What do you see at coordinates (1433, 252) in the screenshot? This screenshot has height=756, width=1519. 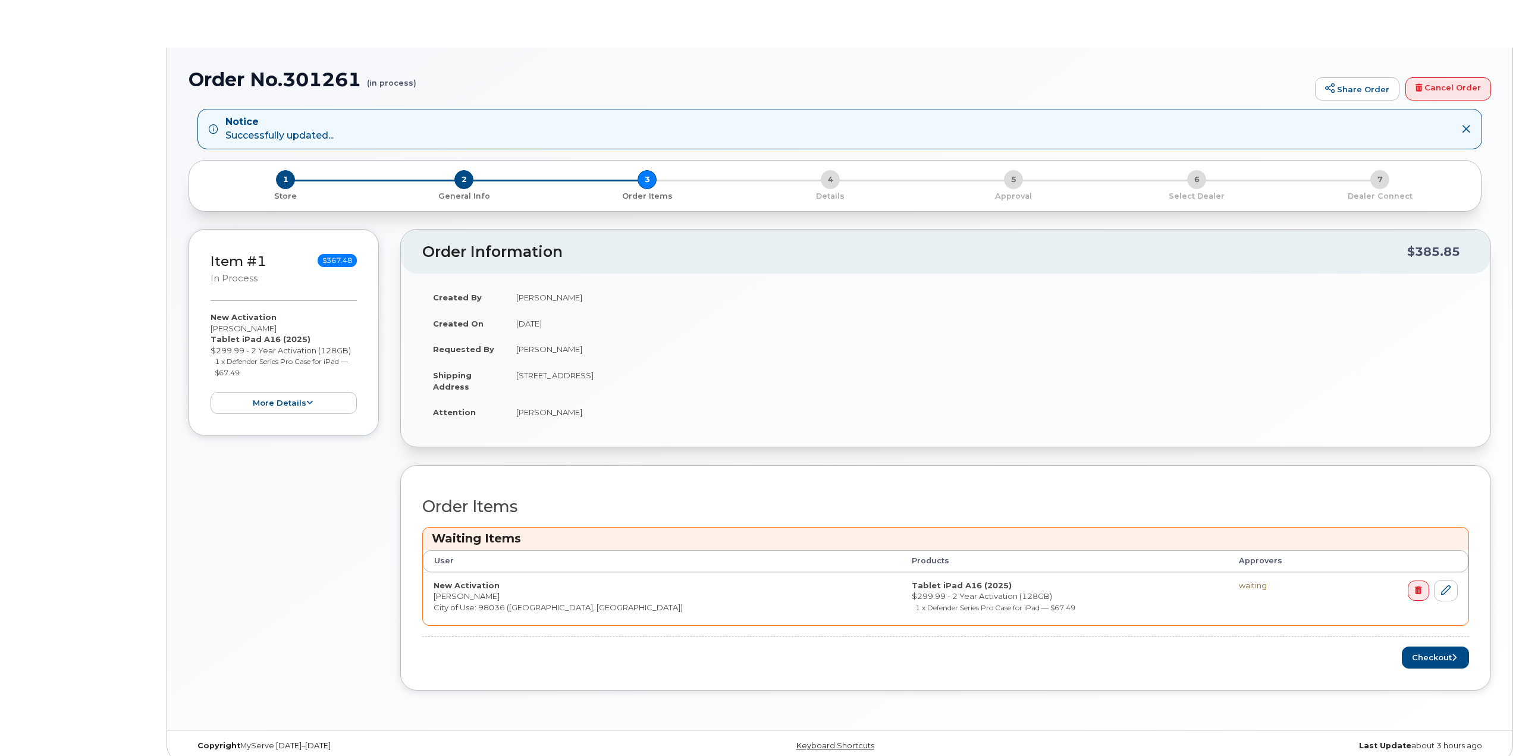 I see `div: $385.85` at bounding box center [1433, 252].